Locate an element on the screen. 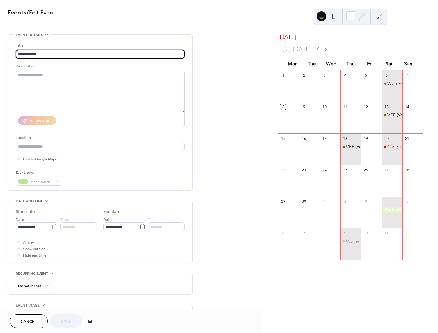 The image size is (438, 333). div: 14 is located at coordinates (407, 107).